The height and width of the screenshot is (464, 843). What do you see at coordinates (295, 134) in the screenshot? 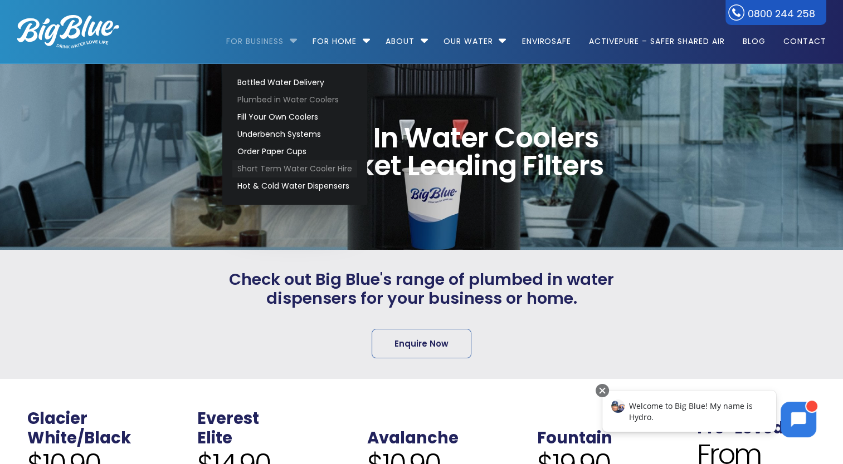
I see `a: Underbench Systems` at bounding box center [295, 134].